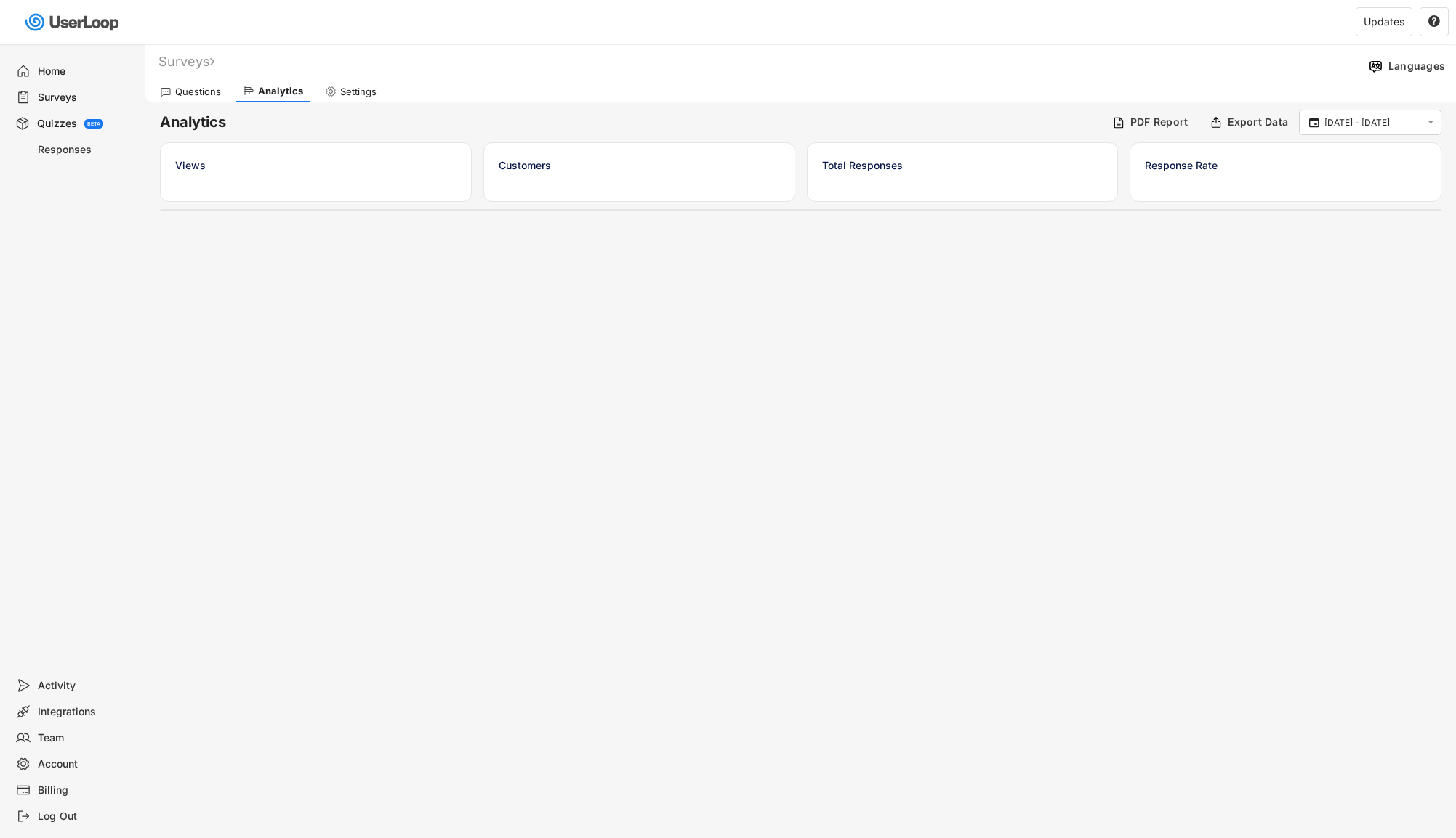 This screenshot has height=838, width=1456. I want to click on div: Questions, so click(197, 92).